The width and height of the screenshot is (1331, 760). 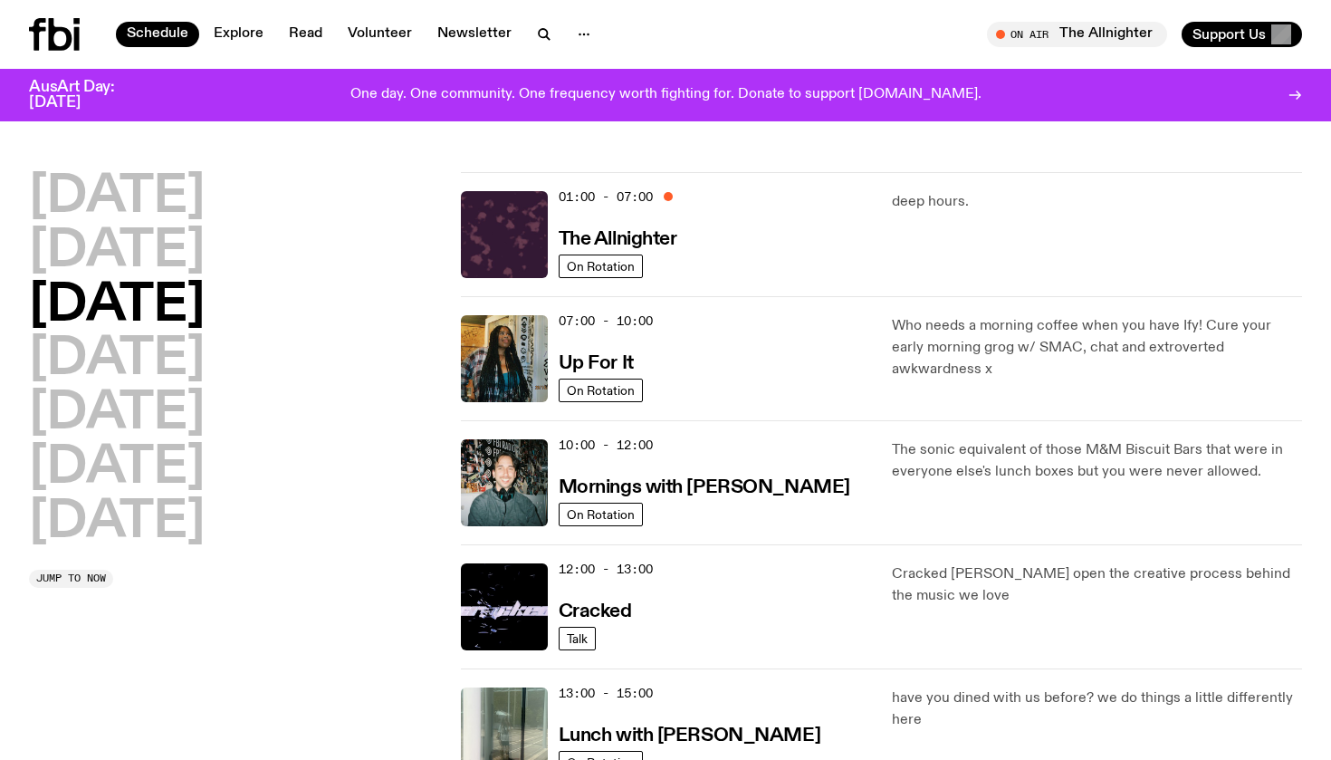 I want to click on img: Radio presenter Ben Hansen sits in front of a wall of photos and an fbi radio sign. Film photo. B..., so click(x=504, y=483).